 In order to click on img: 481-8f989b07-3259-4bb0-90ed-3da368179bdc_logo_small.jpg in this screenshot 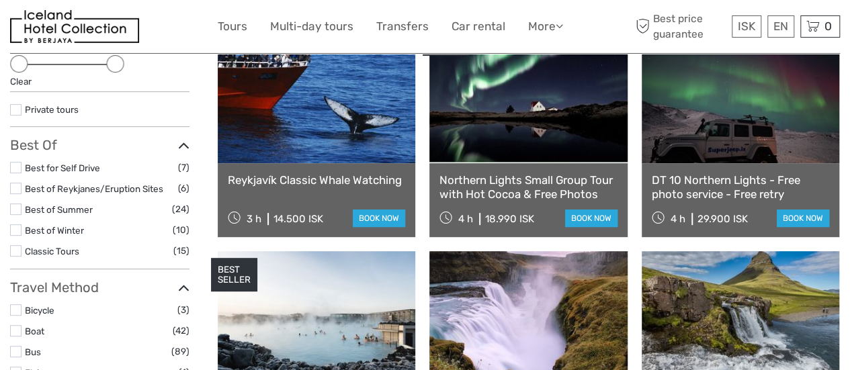, I will do `click(75, 26)`.